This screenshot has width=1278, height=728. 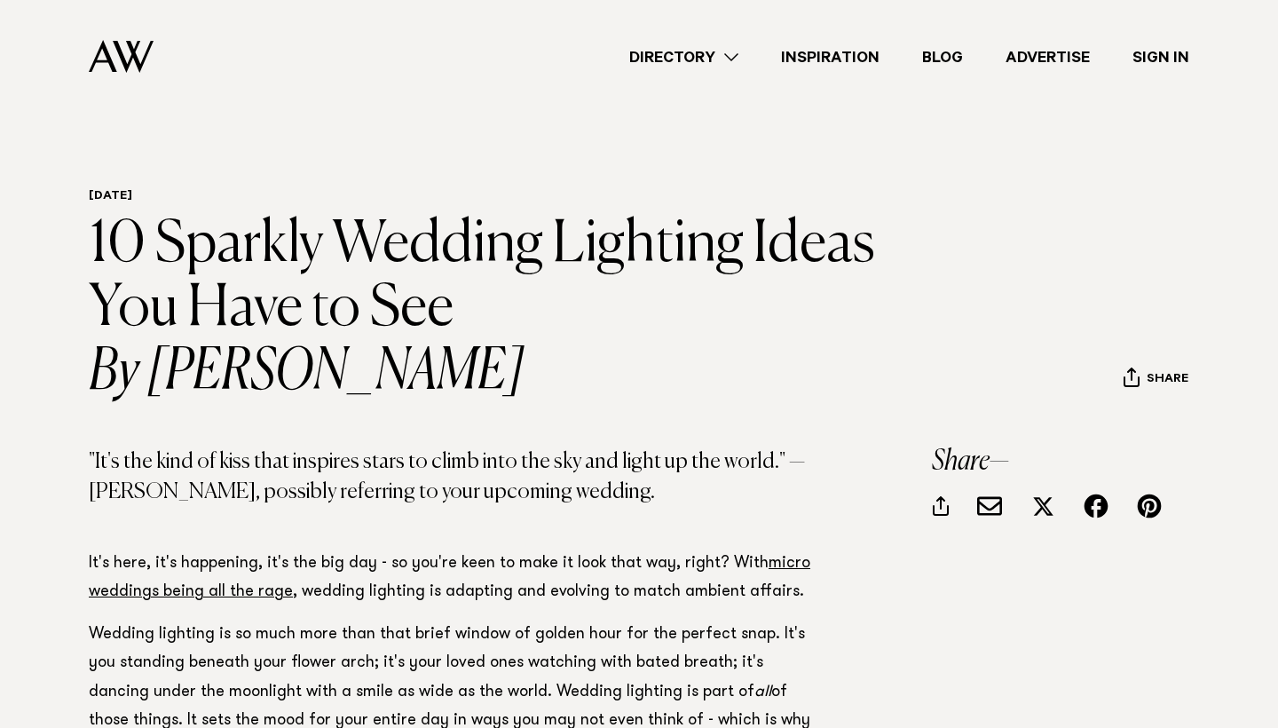 I want to click on a: Inspiration, so click(x=830, y=57).